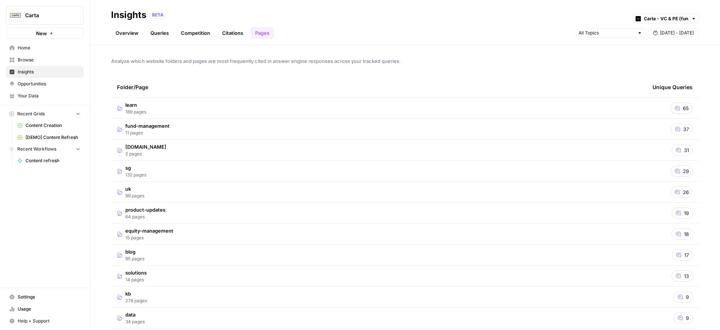  What do you see at coordinates (136, 112) in the screenshot?
I see `span: 189 pages` at bounding box center [136, 112].